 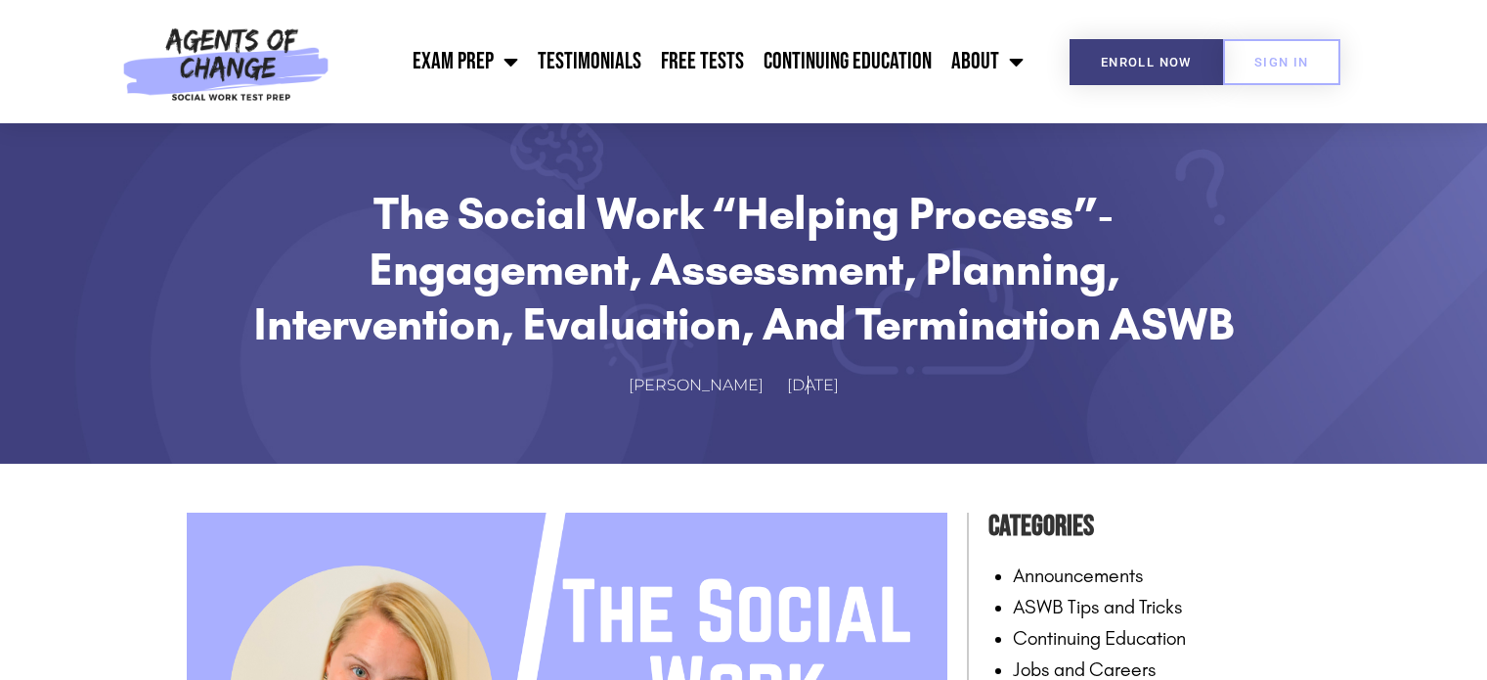 I want to click on a: SIGN IN, so click(x=1282, y=62).